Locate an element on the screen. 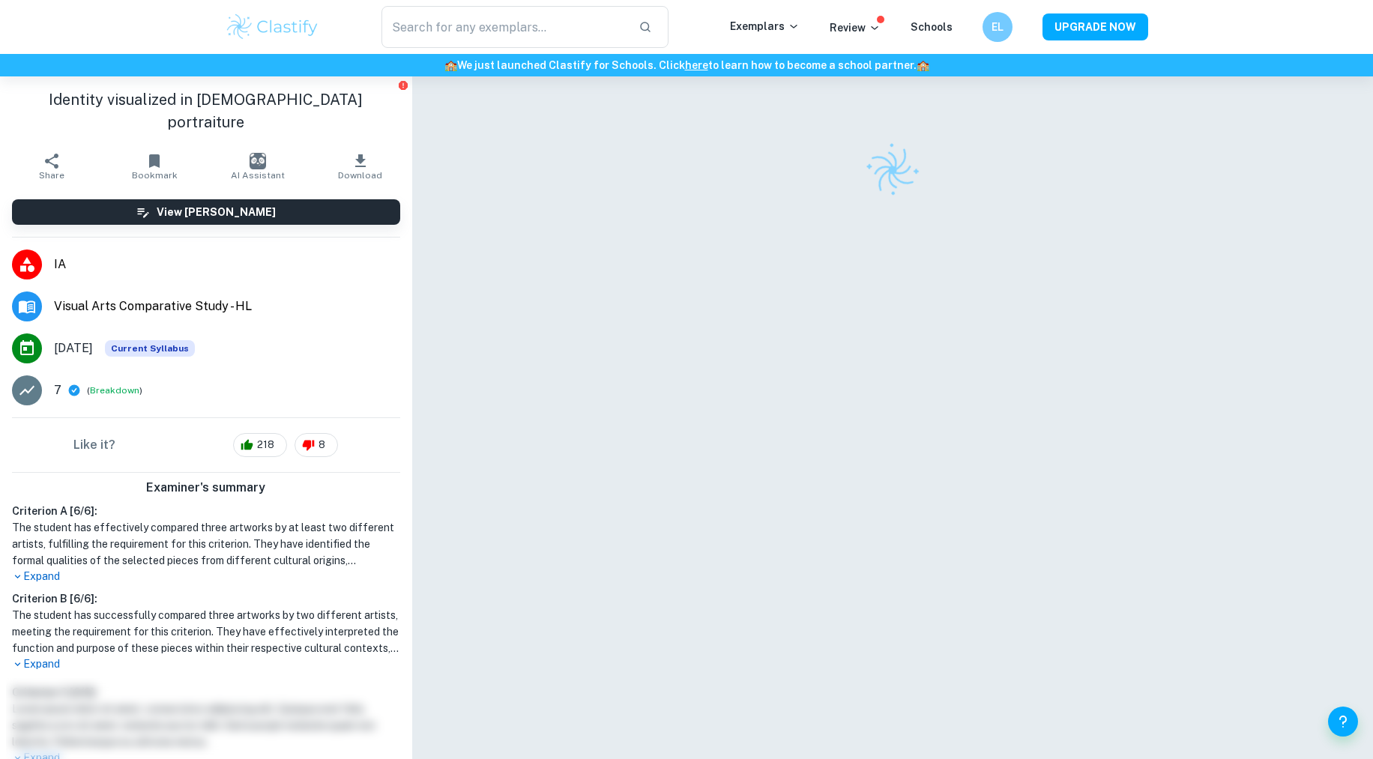 This screenshot has width=1373, height=759. a: Clastify logo is located at coordinates (272, 27).